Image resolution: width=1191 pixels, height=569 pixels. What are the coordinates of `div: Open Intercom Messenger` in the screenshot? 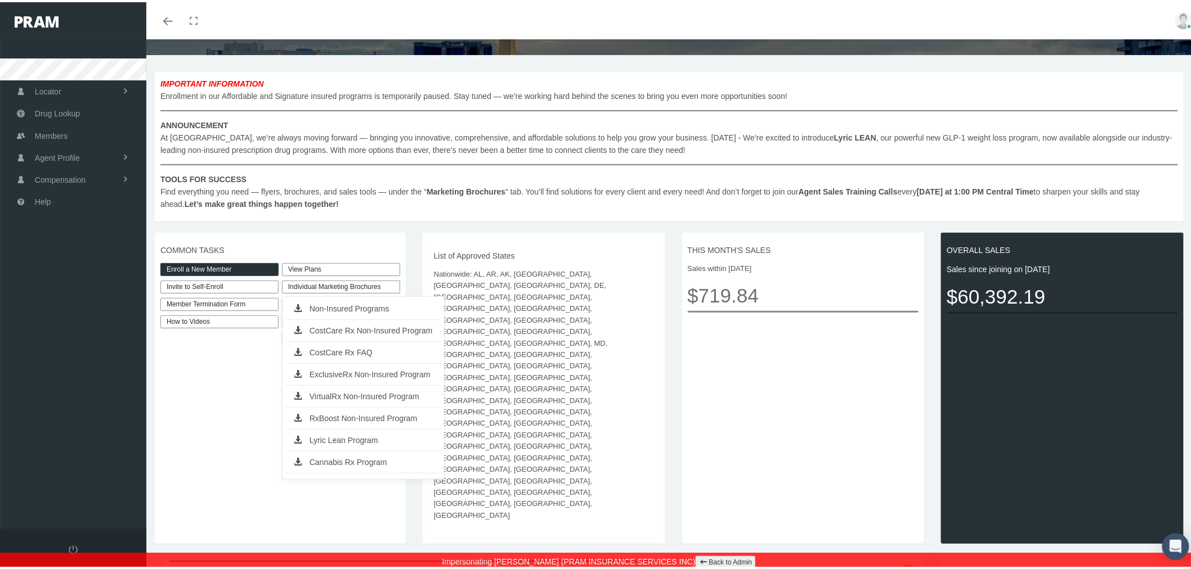 It's located at (1175, 545).